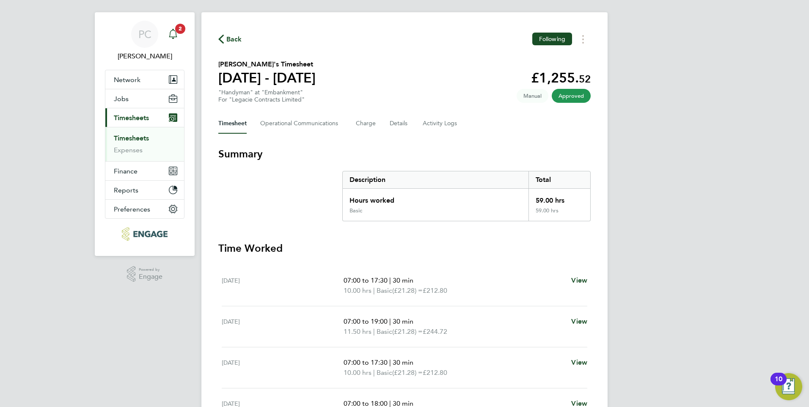 This screenshot has height=407, width=809. I want to click on app-decimal: £1,255., so click(560, 78).